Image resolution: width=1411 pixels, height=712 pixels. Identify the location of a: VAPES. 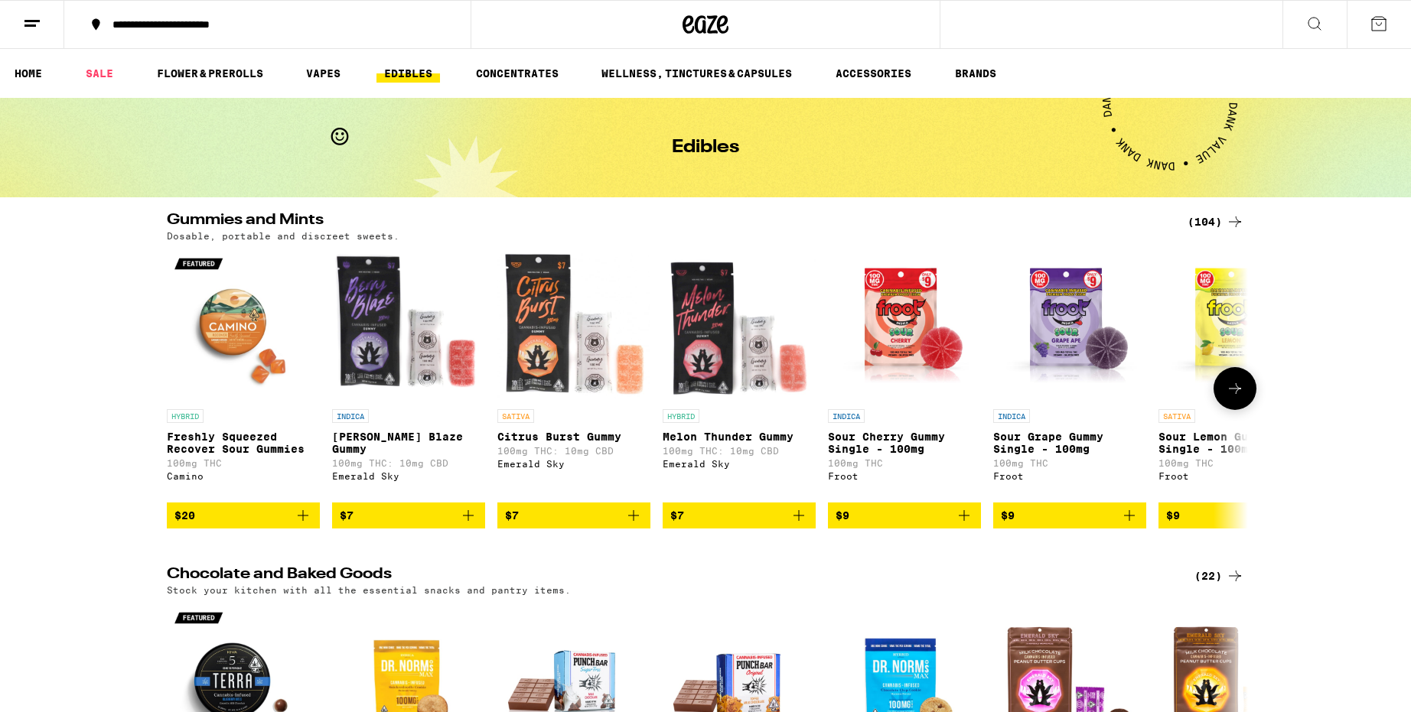
(323, 73).